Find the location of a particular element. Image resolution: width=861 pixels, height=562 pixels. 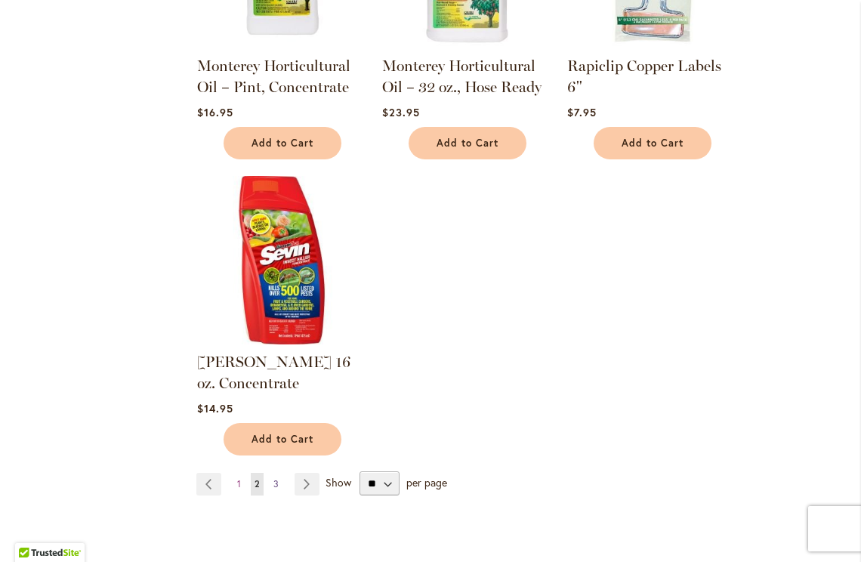

span: $23.95 is located at coordinates (401, 112).